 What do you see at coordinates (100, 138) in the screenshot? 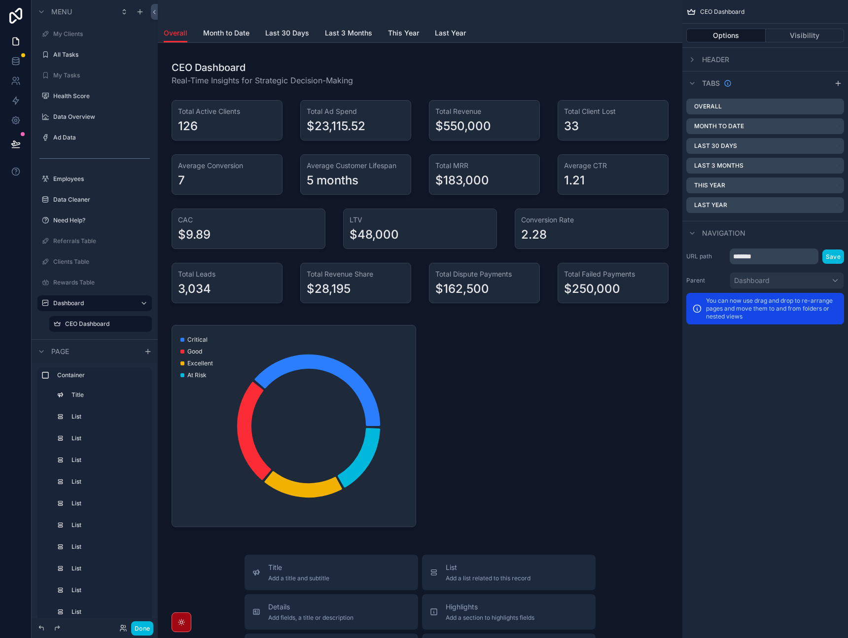
I see `a: Ad Data` at bounding box center [100, 138].